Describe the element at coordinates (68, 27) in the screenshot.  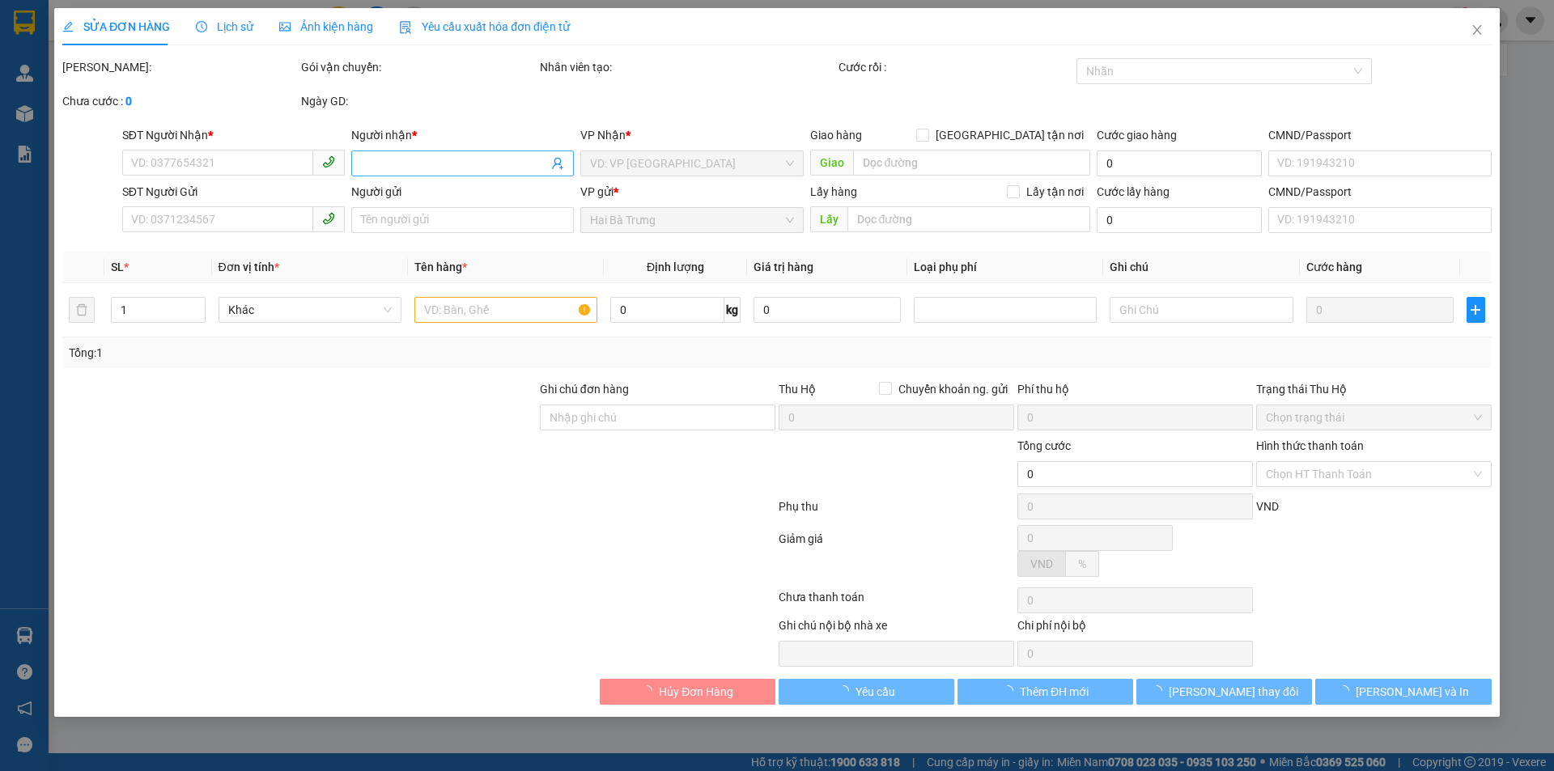
I see `span: edit` at that location.